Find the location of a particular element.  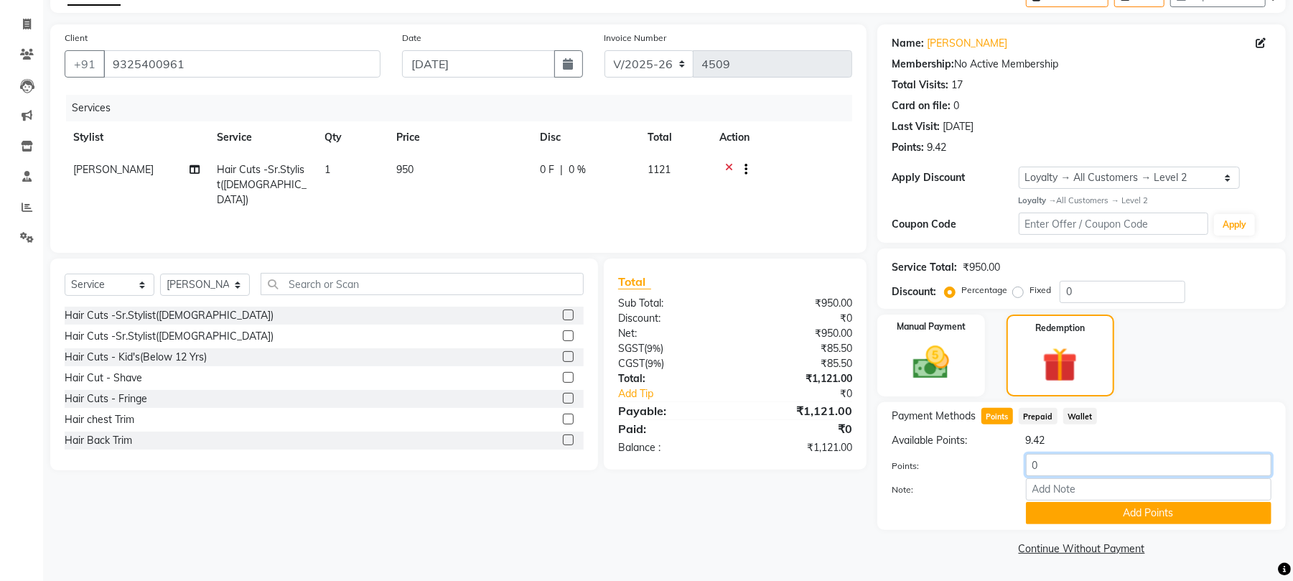

div: 0 is located at coordinates (956, 106).